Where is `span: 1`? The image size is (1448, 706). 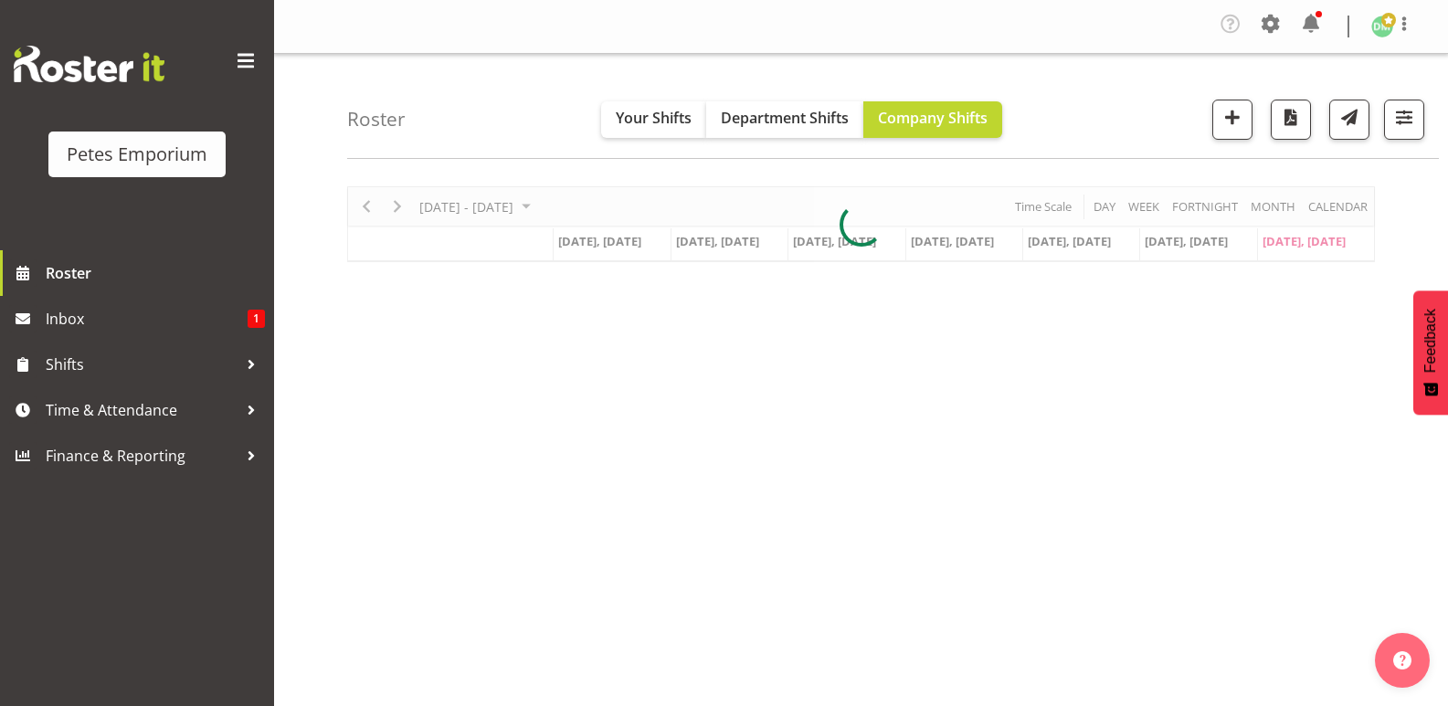 span: 1 is located at coordinates (256, 319).